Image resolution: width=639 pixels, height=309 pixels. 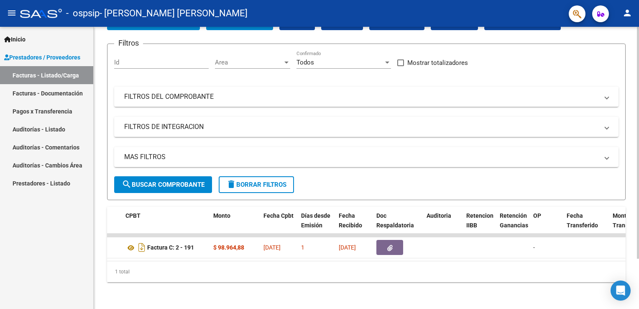 What do you see at coordinates (303, 247) in the screenshot?
I see `span: 1` at bounding box center [303, 247].